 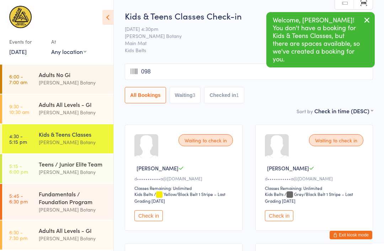 What do you see at coordinates (351, 235) in the screenshot?
I see `button: Exit kiosk mode` at bounding box center [351, 235].